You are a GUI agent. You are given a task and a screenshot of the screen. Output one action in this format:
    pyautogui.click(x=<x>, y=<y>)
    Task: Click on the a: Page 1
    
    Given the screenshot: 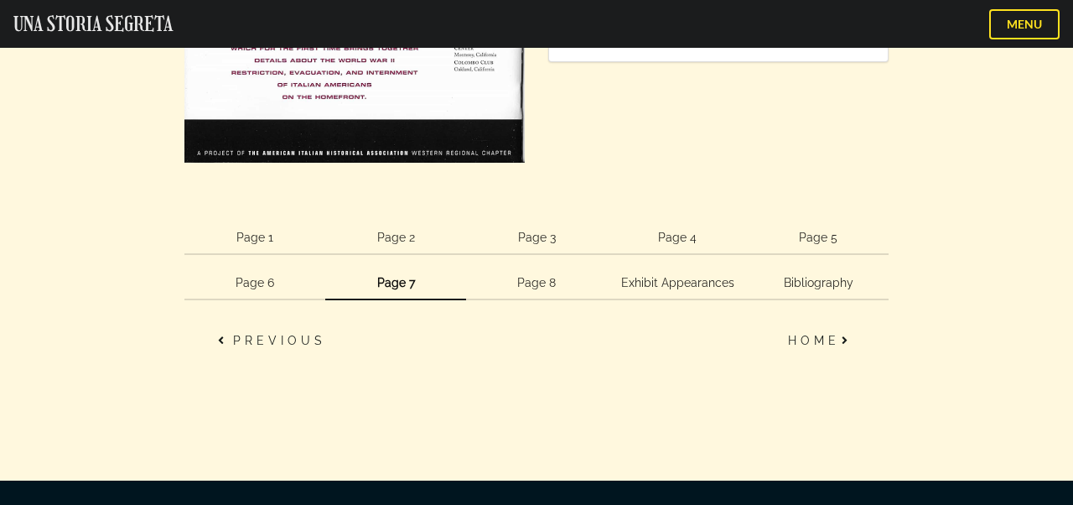 What is the action you would take?
    pyautogui.click(x=255, y=238)
    